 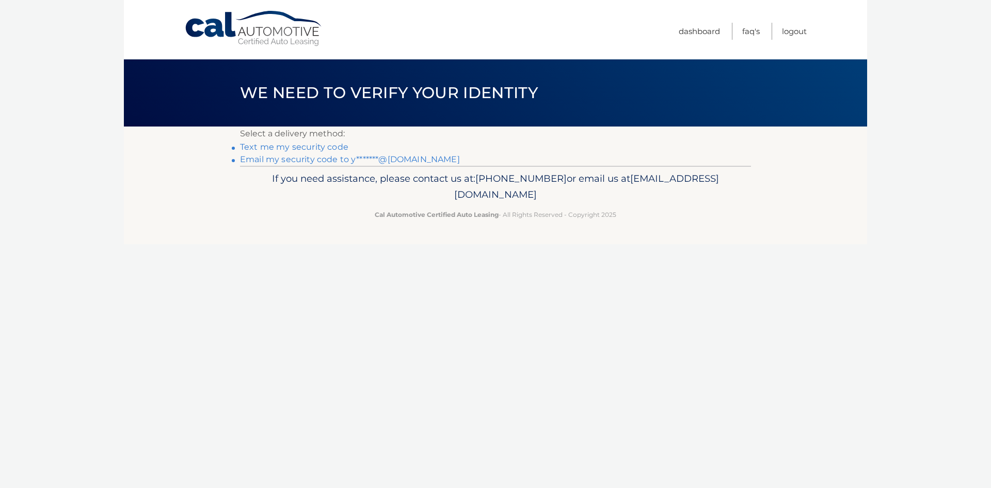 What do you see at coordinates (254, 28) in the screenshot?
I see `a: Cal Automotive` at bounding box center [254, 28].